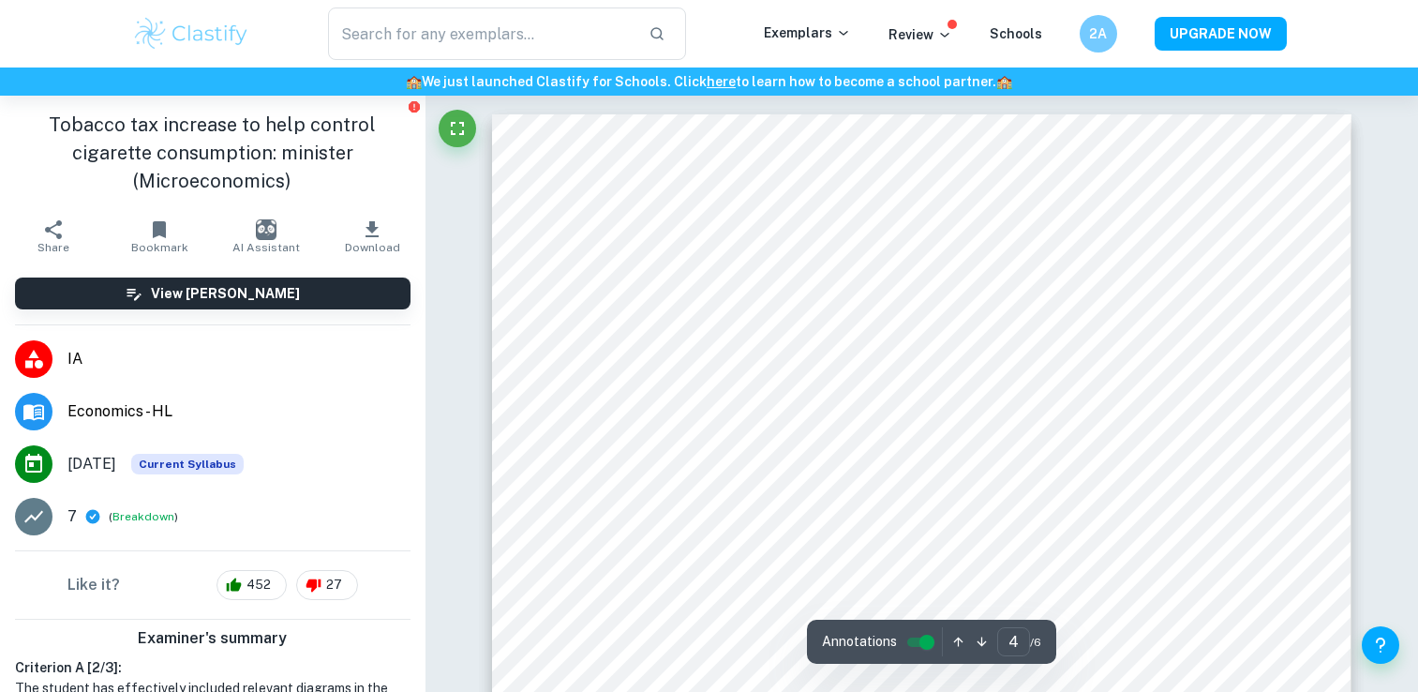 This screenshot has width=1418, height=692. I want to click on span: Annotations, so click(859, 641).